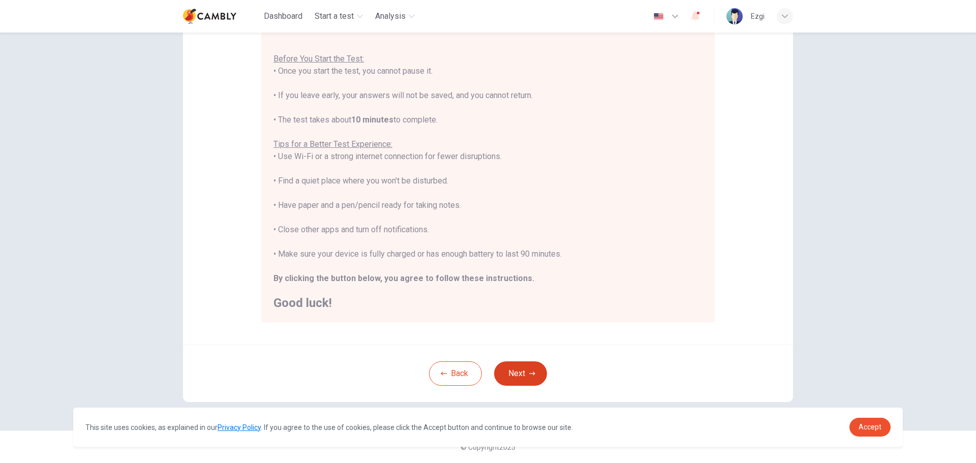  Describe the element at coordinates (488, 303) in the screenshot. I see `h2: Good luck!` at that location.